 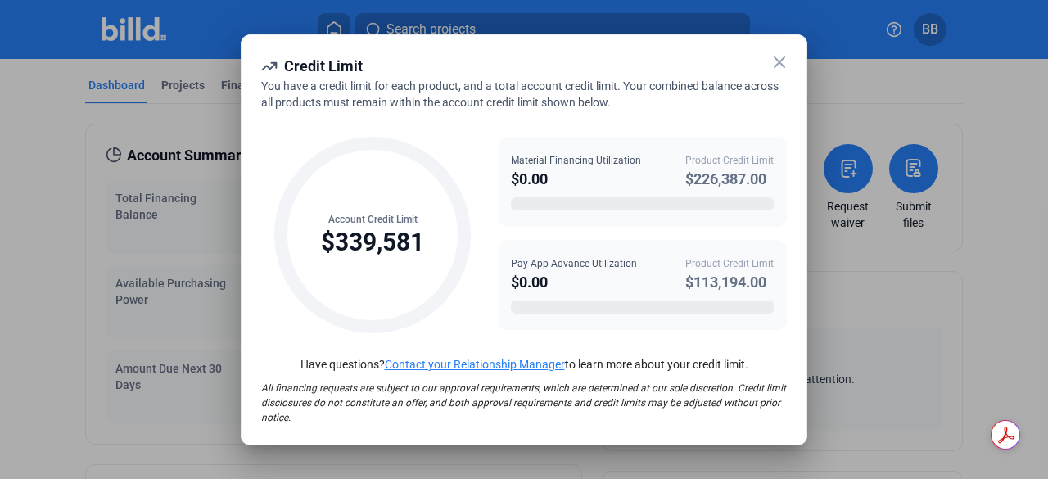 I want to click on span: Credit Limit, so click(x=323, y=65).